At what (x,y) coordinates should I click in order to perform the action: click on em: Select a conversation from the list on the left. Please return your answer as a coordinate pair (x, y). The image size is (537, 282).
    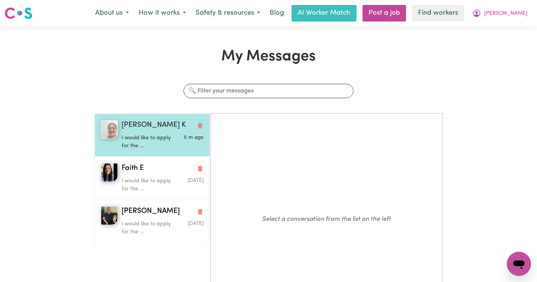
    Looking at the image, I should click on (326, 219).